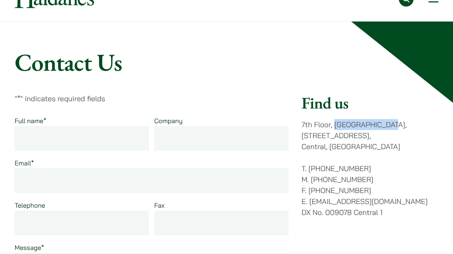  What do you see at coordinates (151, 98) in the screenshot?
I see `p: " " indicates required fields` at bounding box center [151, 98].